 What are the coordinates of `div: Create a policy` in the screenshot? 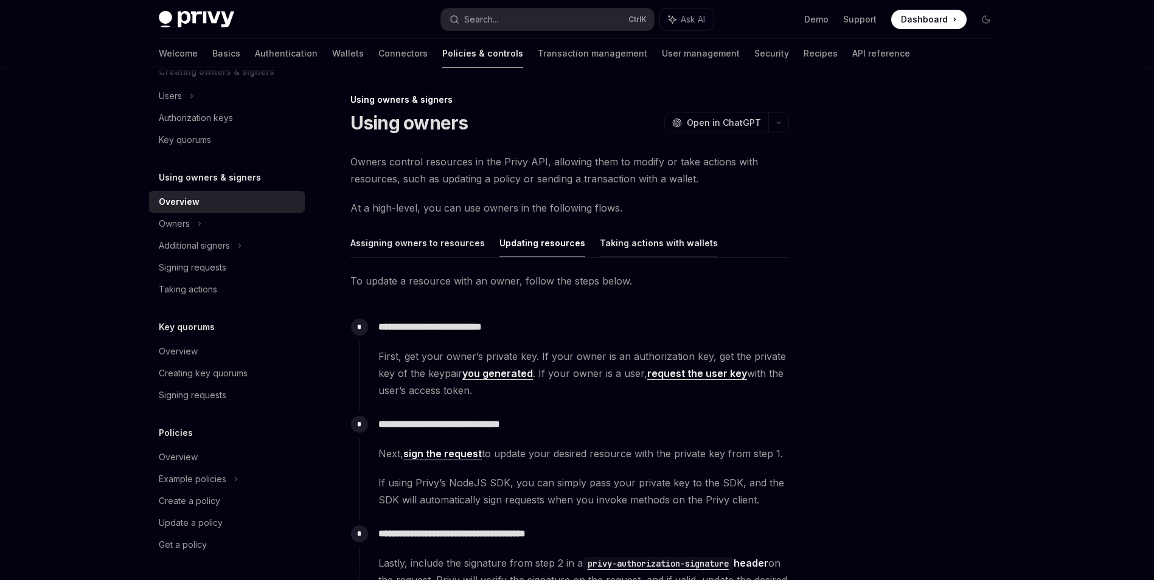 It's located at (189, 501).